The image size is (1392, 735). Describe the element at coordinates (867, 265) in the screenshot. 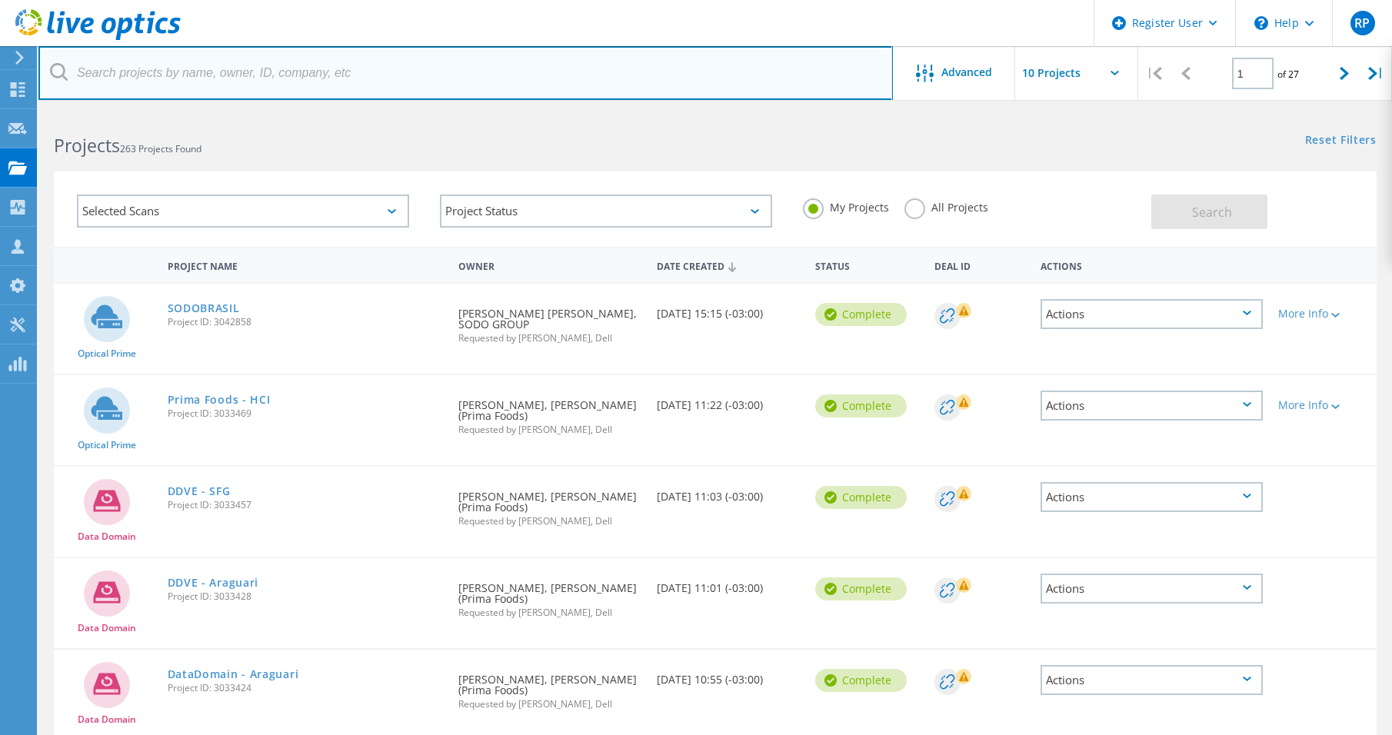

I see `div: Status` at that location.